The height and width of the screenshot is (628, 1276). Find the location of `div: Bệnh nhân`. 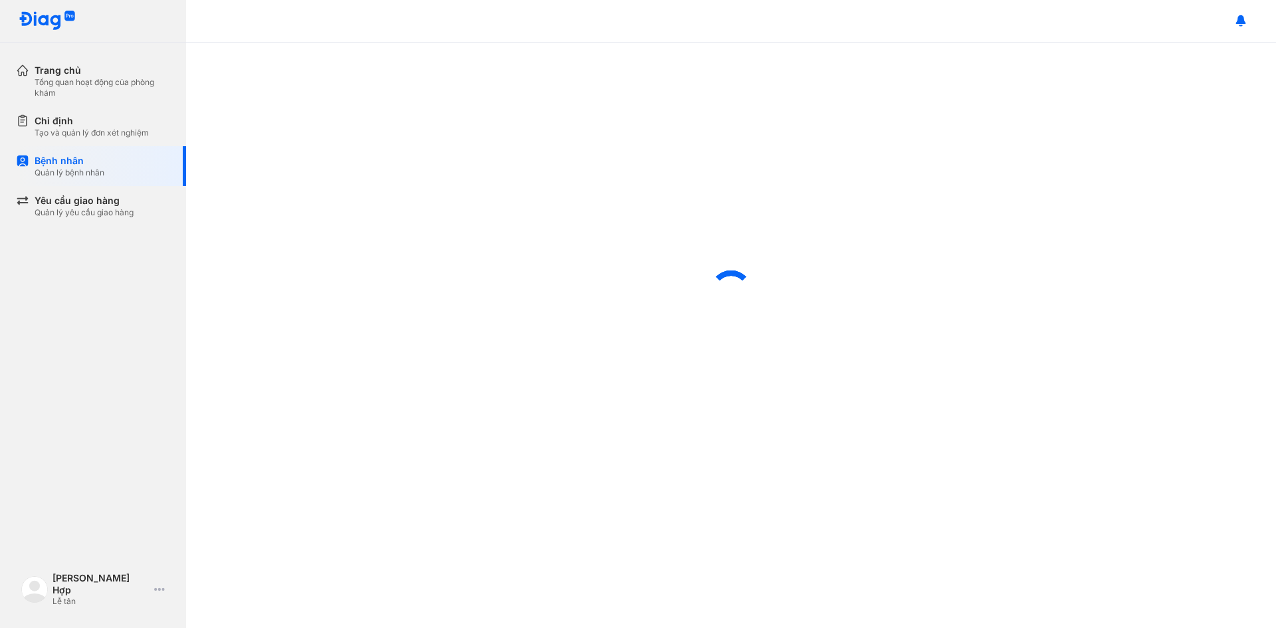

div: Bệnh nhân is located at coordinates (69, 161).